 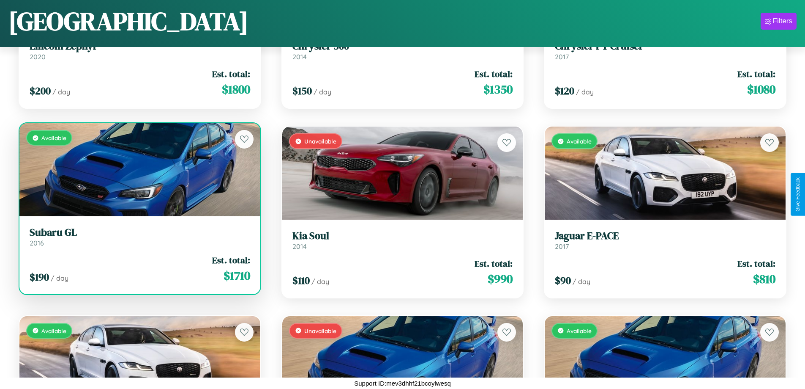 What do you see at coordinates (403, 235) in the screenshot?
I see `h3: Kia Soul` at bounding box center [403, 235].